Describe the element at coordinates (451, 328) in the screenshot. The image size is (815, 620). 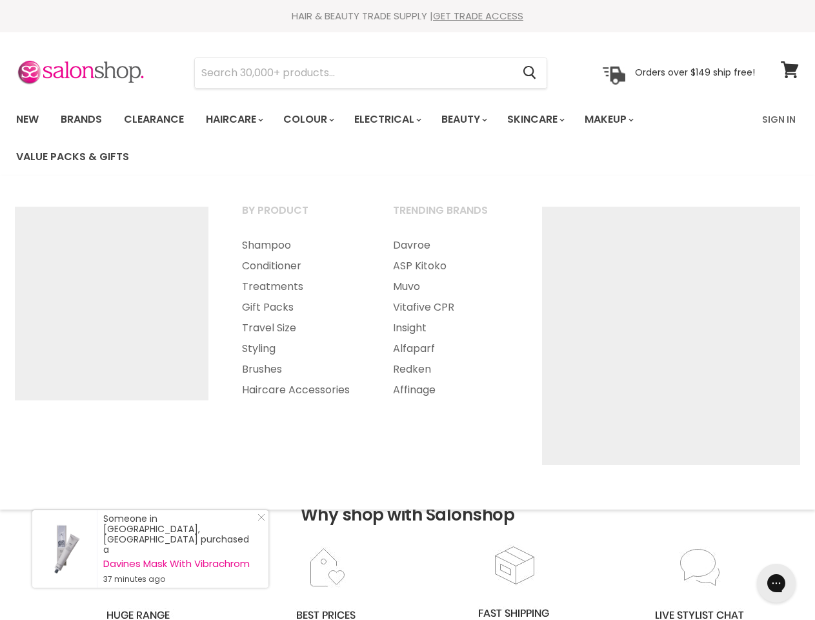
I see `a: Insight` at that location.